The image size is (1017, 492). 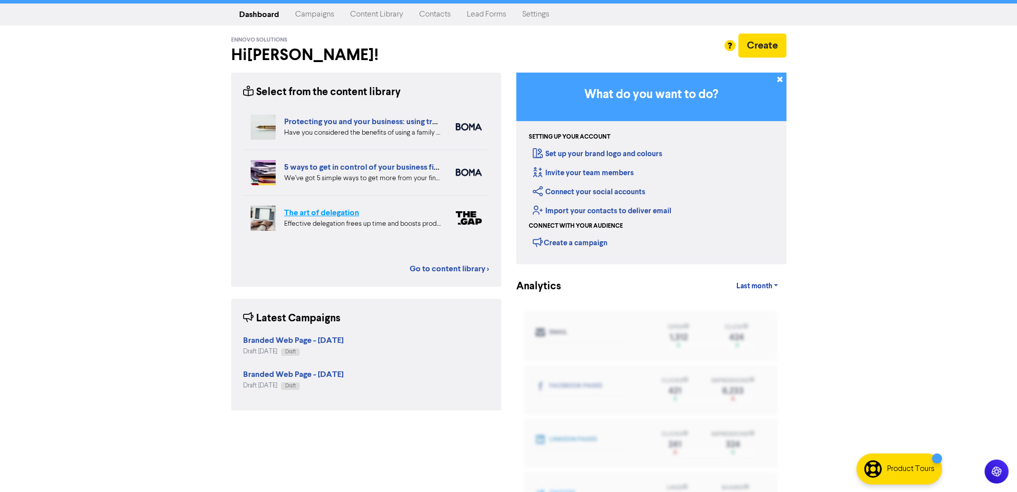 What do you see at coordinates (602, 211) in the screenshot?
I see `a: Import your contacts to deliver email` at bounding box center [602, 211].